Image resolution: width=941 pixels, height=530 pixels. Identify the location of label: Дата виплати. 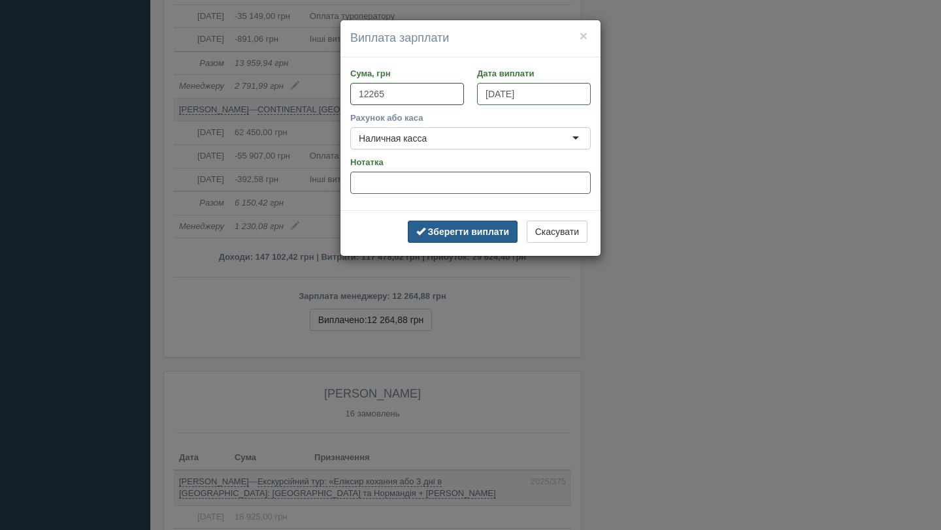
(534, 73).